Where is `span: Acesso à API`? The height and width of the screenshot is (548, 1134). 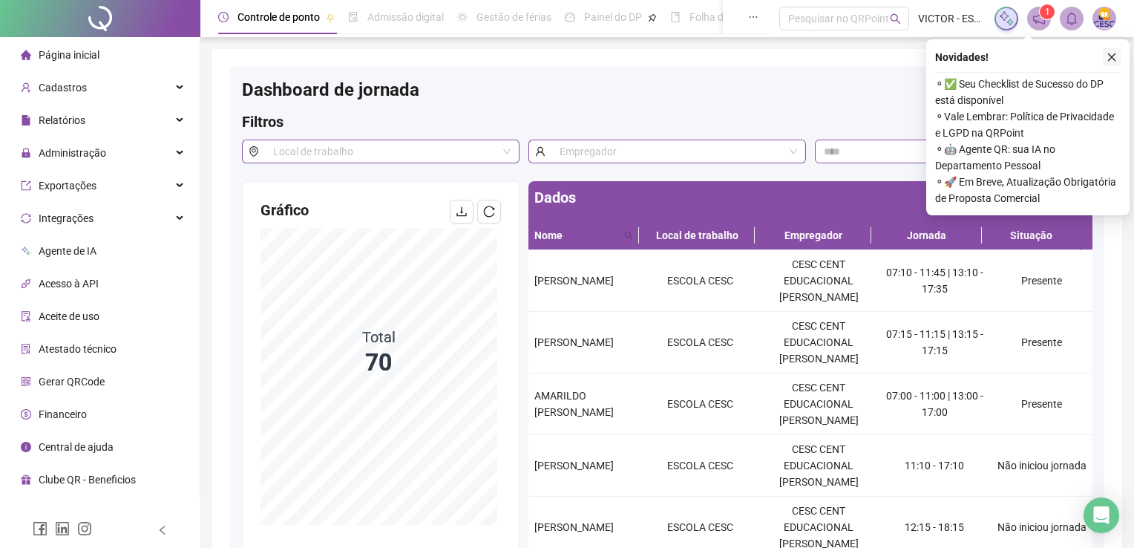 span: Acesso à API is located at coordinates (68, 283).